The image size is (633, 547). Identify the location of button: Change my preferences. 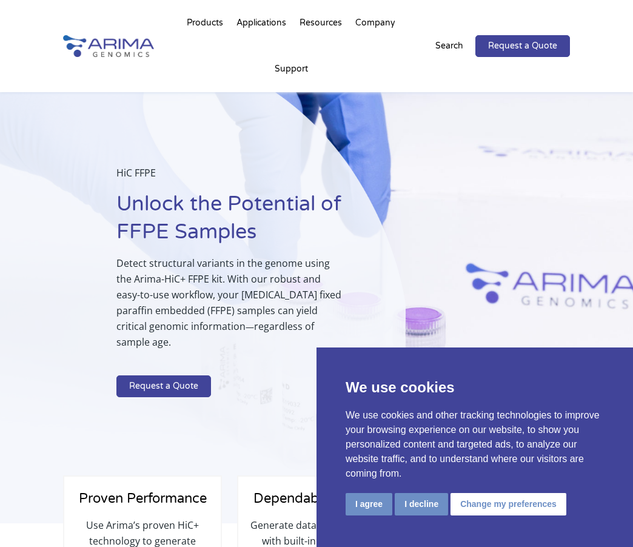
(508, 504).